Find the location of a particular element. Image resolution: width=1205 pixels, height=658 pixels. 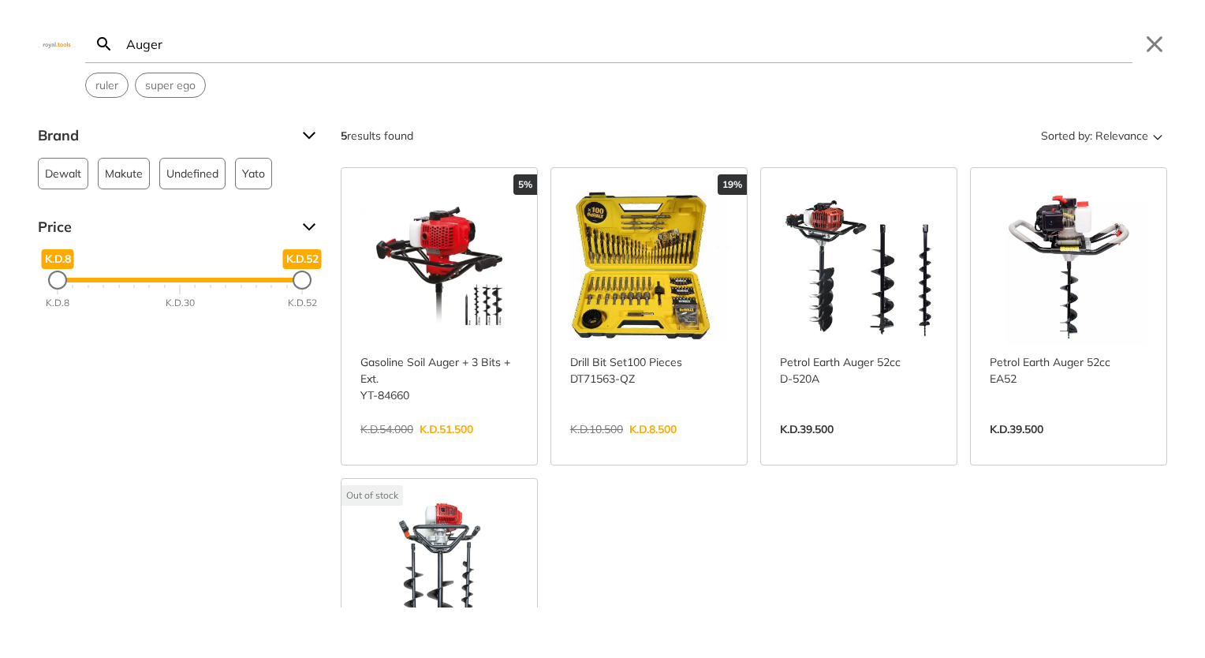

svg: Sort is located at coordinates (1158, 136).